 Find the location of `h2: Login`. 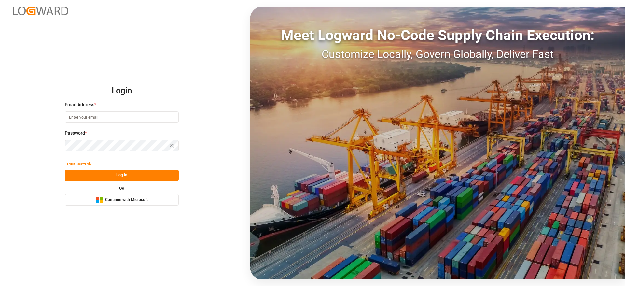

h2: Login is located at coordinates (122, 91).